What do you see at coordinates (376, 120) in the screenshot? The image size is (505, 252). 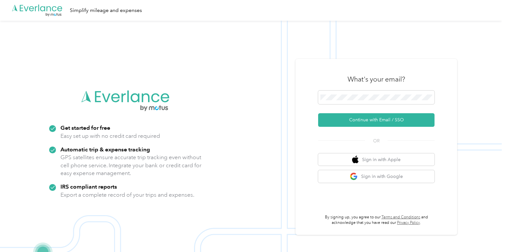 I see `button: Continue with Email / SSO` at bounding box center [376, 120].